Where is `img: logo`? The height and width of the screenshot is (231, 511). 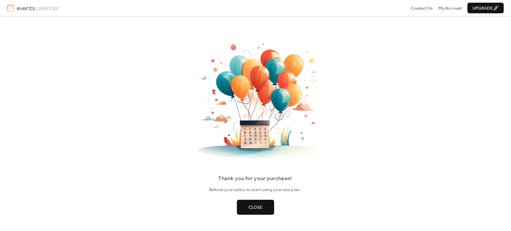
img: logo is located at coordinates (11, 8).